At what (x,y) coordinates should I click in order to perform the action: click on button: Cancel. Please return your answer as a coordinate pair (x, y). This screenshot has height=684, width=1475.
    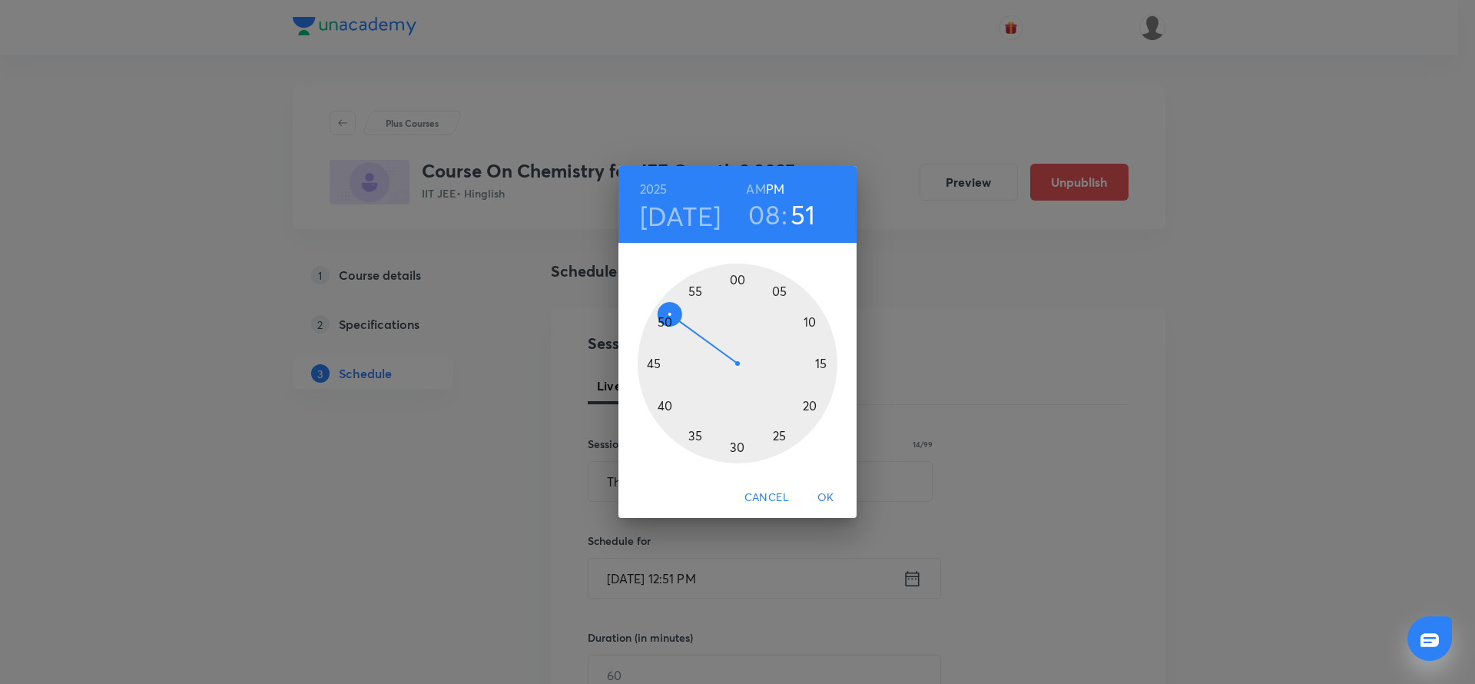
    Looking at the image, I should click on (767, 497).